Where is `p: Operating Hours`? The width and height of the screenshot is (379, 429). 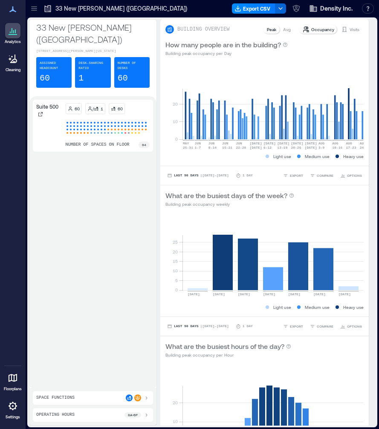
p: Operating Hours is located at coordinates (55, 415).